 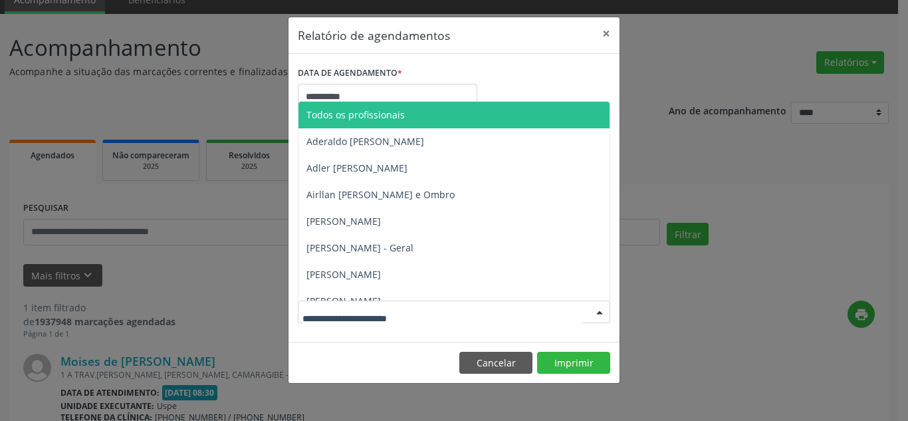 What do you see at coordinates (496, 363) in the screenshot?
I see `button: Cancelar` at bounding box center [496, 363].